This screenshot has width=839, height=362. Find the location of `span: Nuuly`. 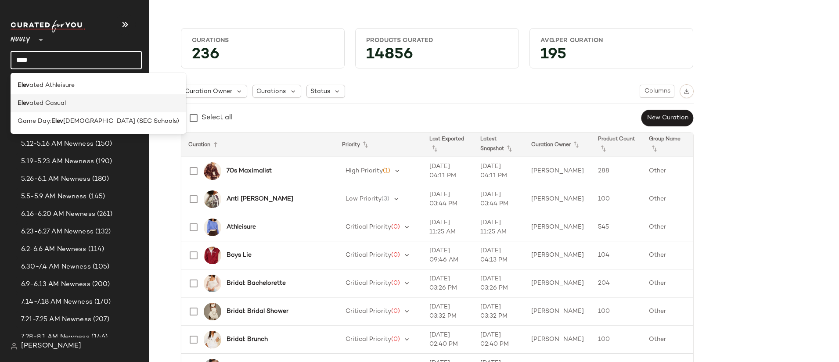

span: Nuuly is located at coordinates (20, 38).